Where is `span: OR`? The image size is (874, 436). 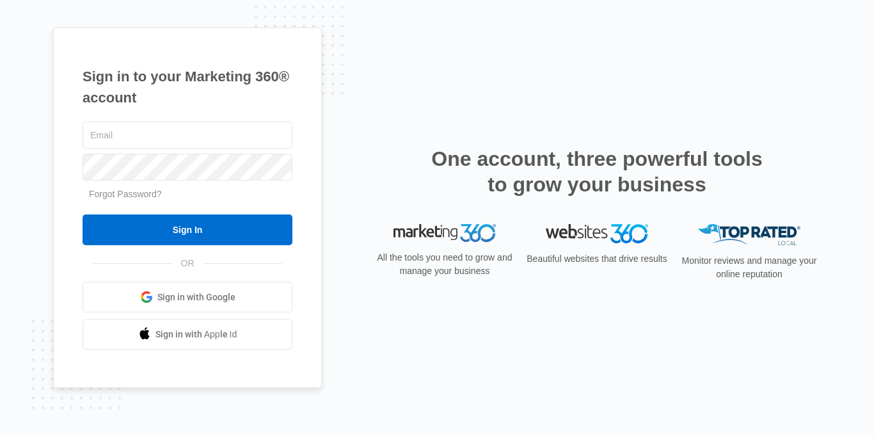 span: OR is located at coordinates (187, 263).